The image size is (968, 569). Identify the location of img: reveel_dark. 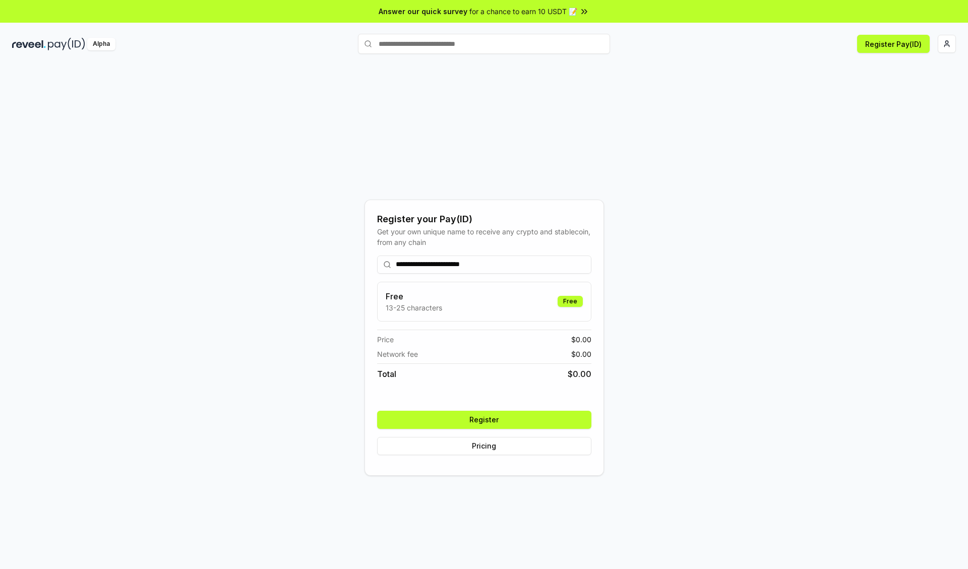
(29, 44).